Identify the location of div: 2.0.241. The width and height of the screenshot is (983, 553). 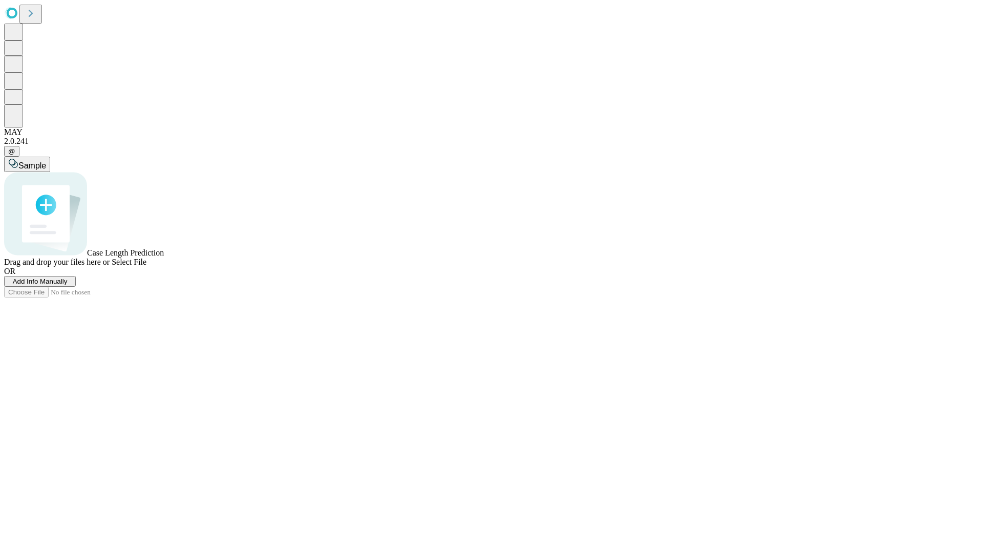
(492, 141).